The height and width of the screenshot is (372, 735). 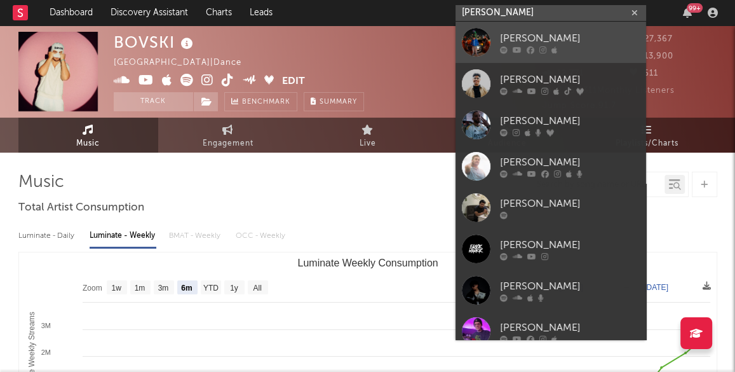 What do you see at coordinates (155, 42) in the screenshot?
I see `div: BOVSKI` at bounding box center [155, 42].